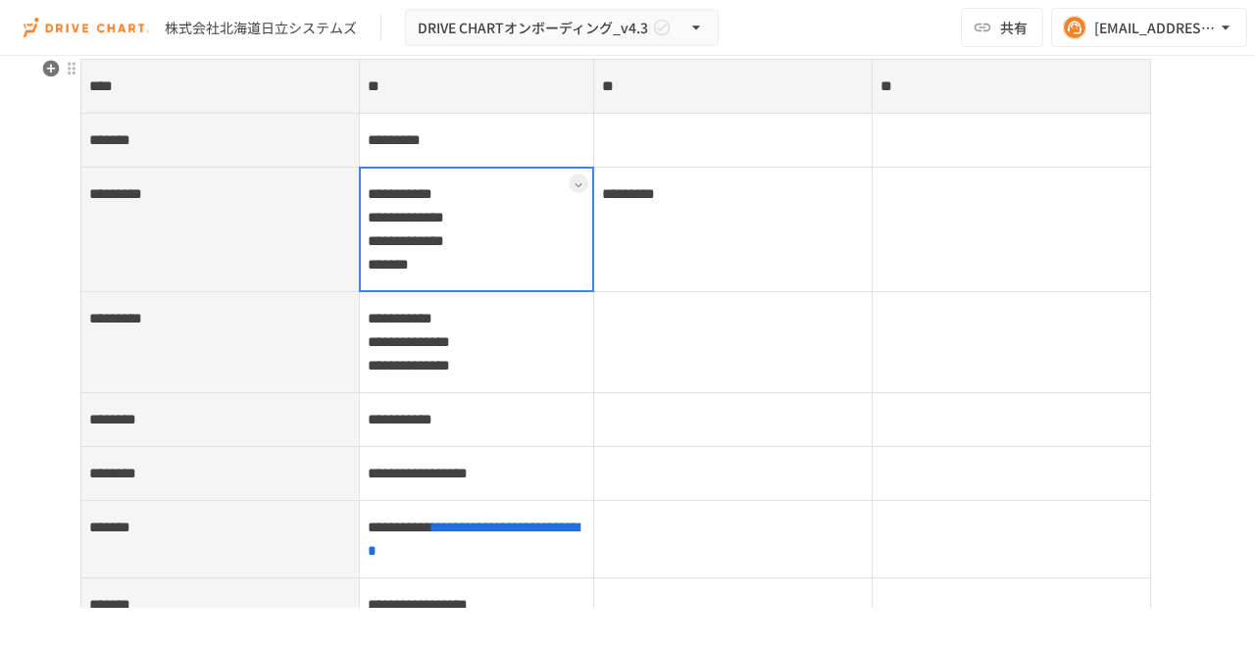  I want to click on span: 共有, so click(1014, 27).